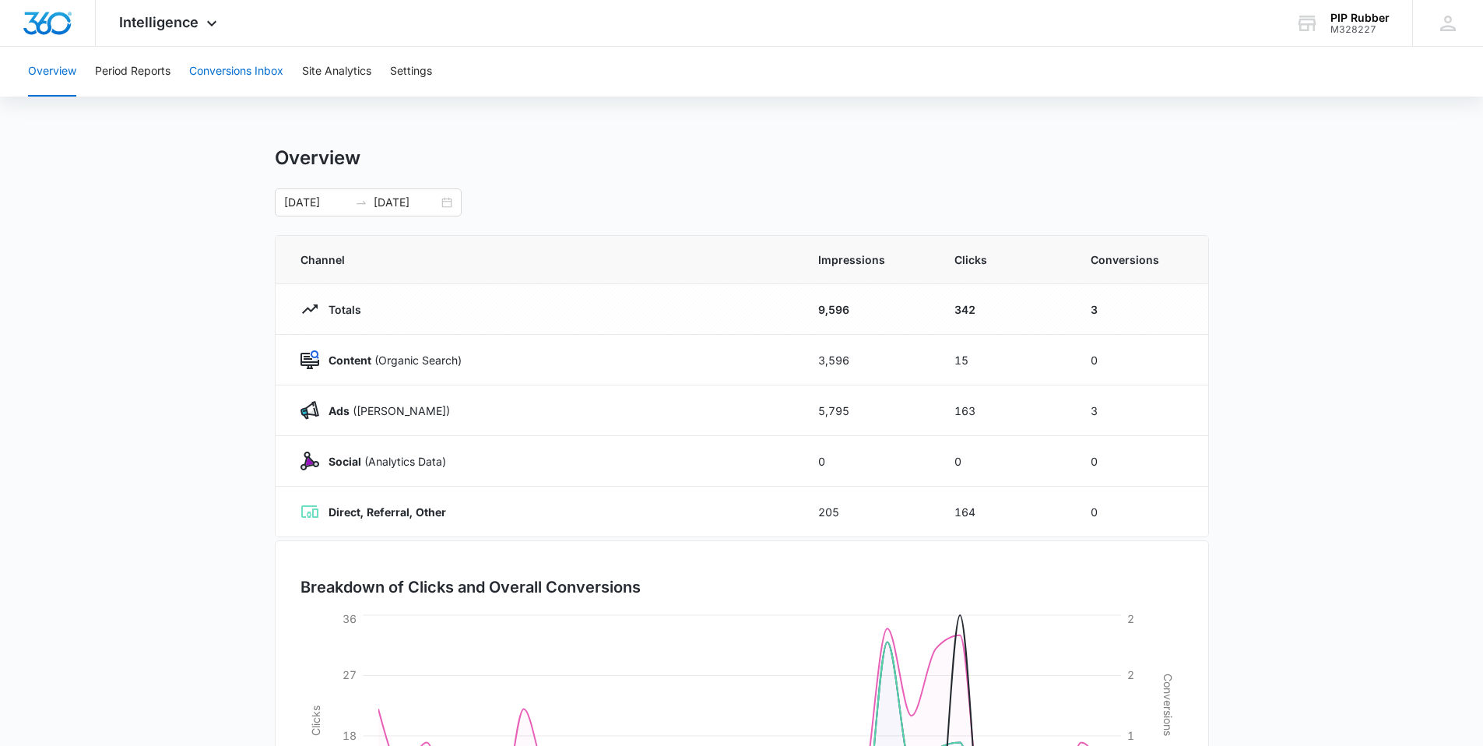 The image size is (1483, 746). What do you see at coordinates (339, 410) in the screenshot?
I see `strong: Ads` at bounding box center [339, 410].